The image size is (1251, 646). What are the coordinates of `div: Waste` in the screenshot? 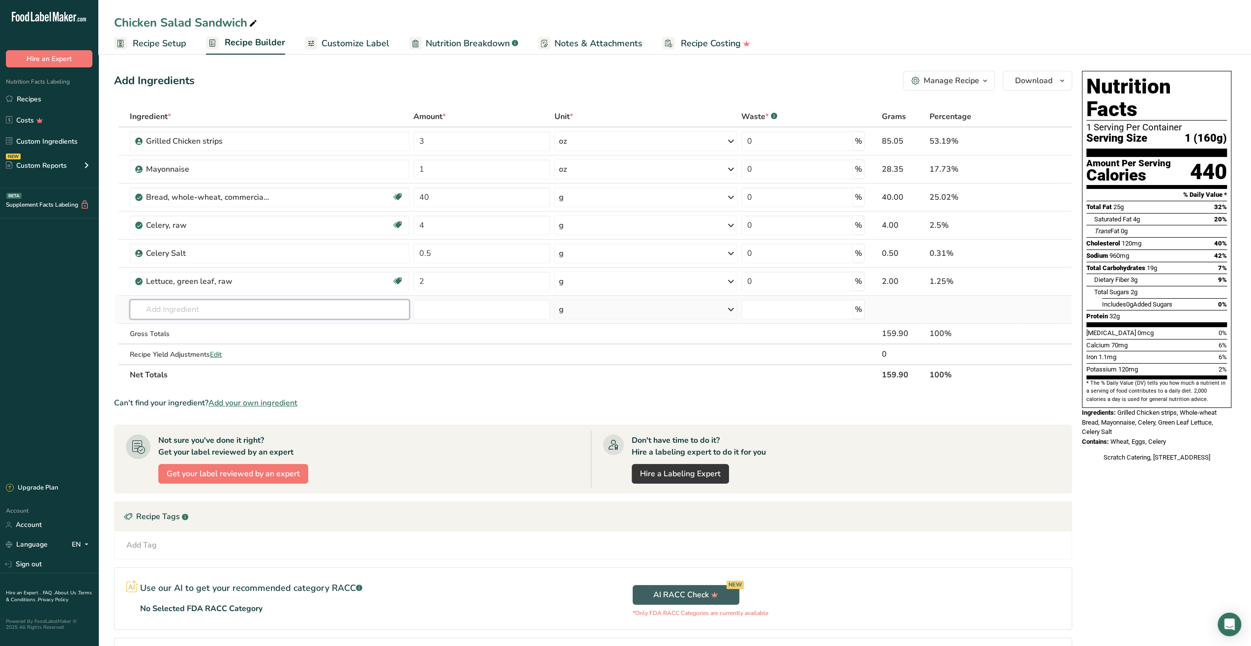 It's located at (759, 117).